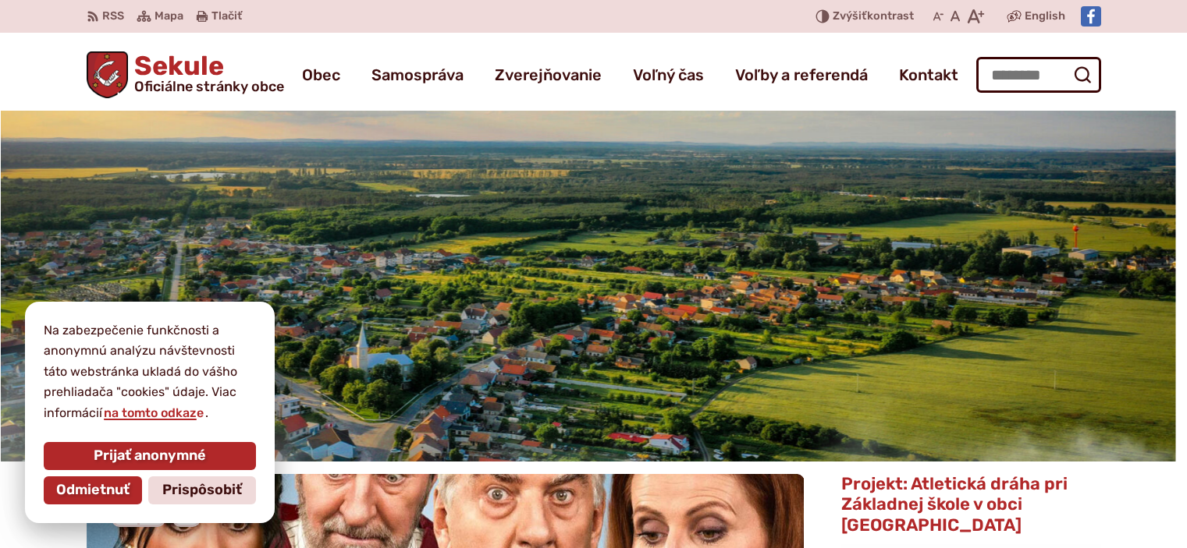 The width and height of the screenshot is (1187, 548). What do you see at coordinates (150, 456) in the screenshot?
I see `button: Prijať anonymné` at bounding box center [150, 456].